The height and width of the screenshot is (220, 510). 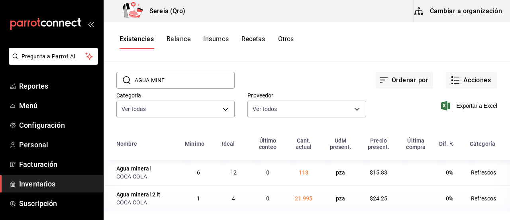 I want to click on span: 113, so click(x=304, y=172).